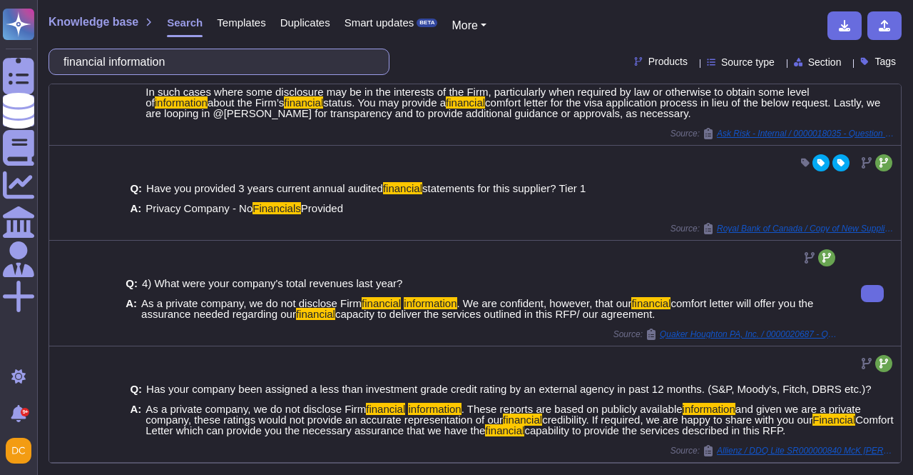 Image resolution: width=913 pixels, height=475 pixels. Describe the element at coordinates (668, 61) in the screenshot. I see `span: Products` at that location.